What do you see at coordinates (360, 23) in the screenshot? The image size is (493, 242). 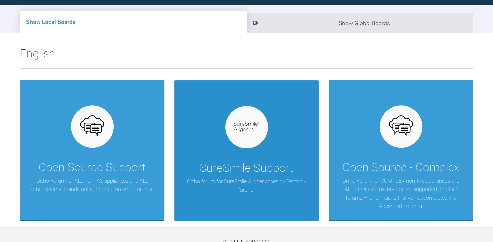 I see `li: Show Global Boards` at bounding box center [360, 23].